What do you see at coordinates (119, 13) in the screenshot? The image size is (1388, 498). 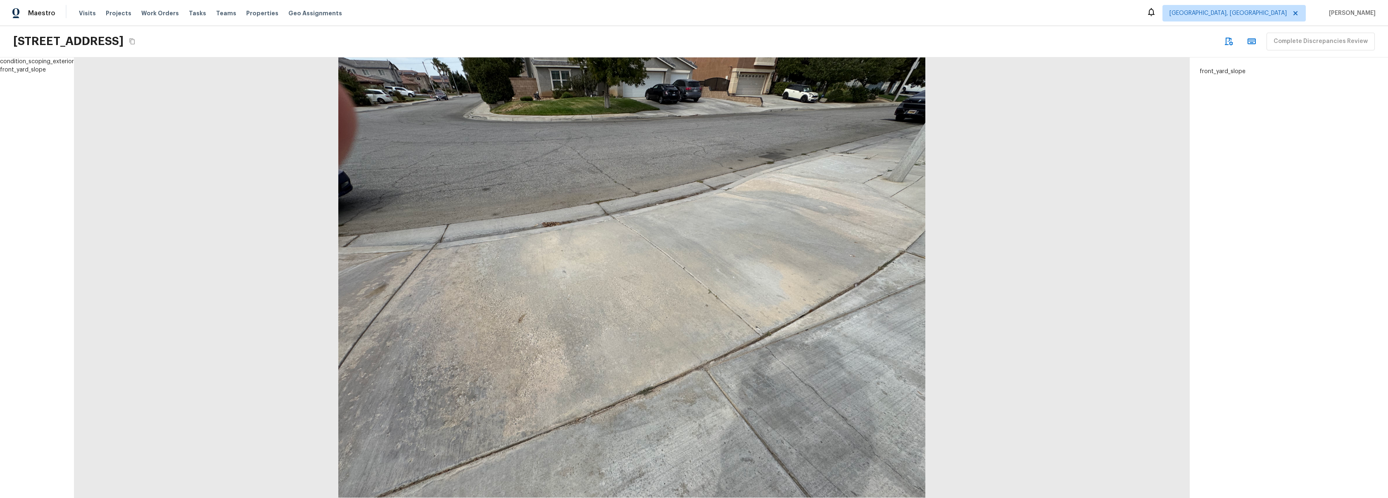 I see `span: Projects` at bounding box center [119, 13].